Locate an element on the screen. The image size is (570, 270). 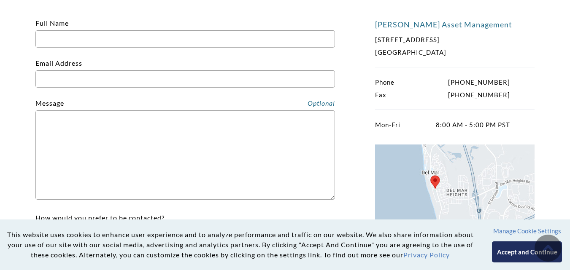
button: Manage Cookie Settings is located at coordinates (527, 231).